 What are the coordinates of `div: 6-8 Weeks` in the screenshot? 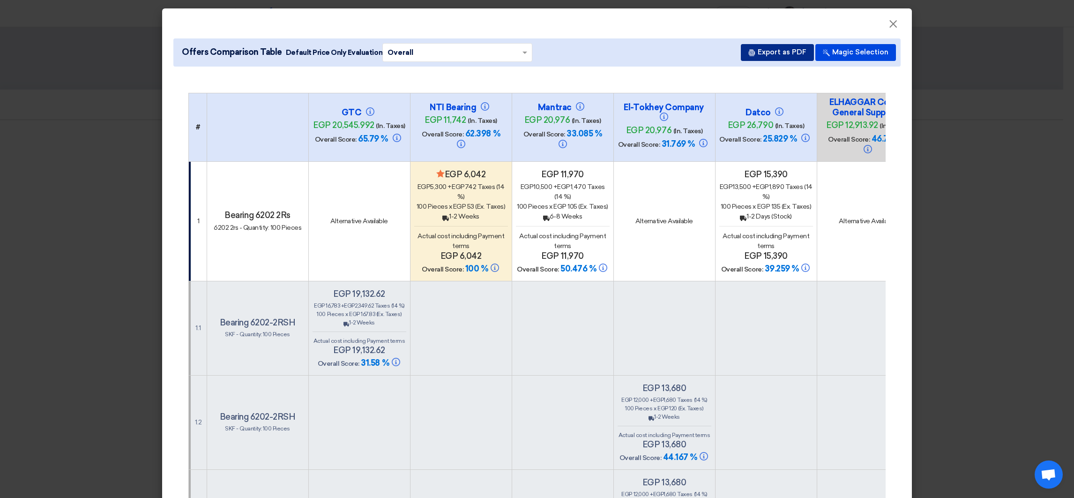 It's located at (563, 216).